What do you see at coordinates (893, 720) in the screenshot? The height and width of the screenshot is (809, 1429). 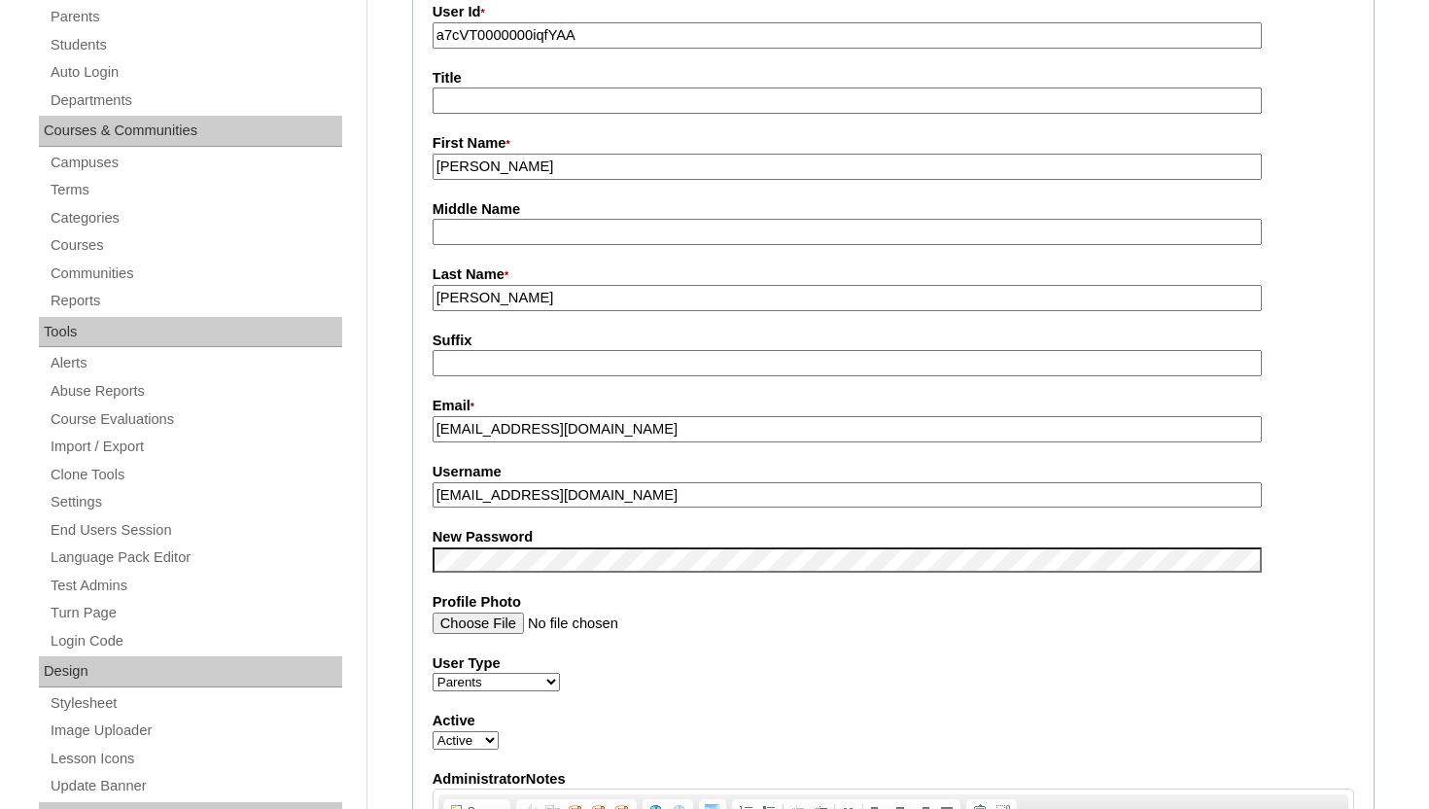 I see `label: Active` at bounding box center [893, 720].